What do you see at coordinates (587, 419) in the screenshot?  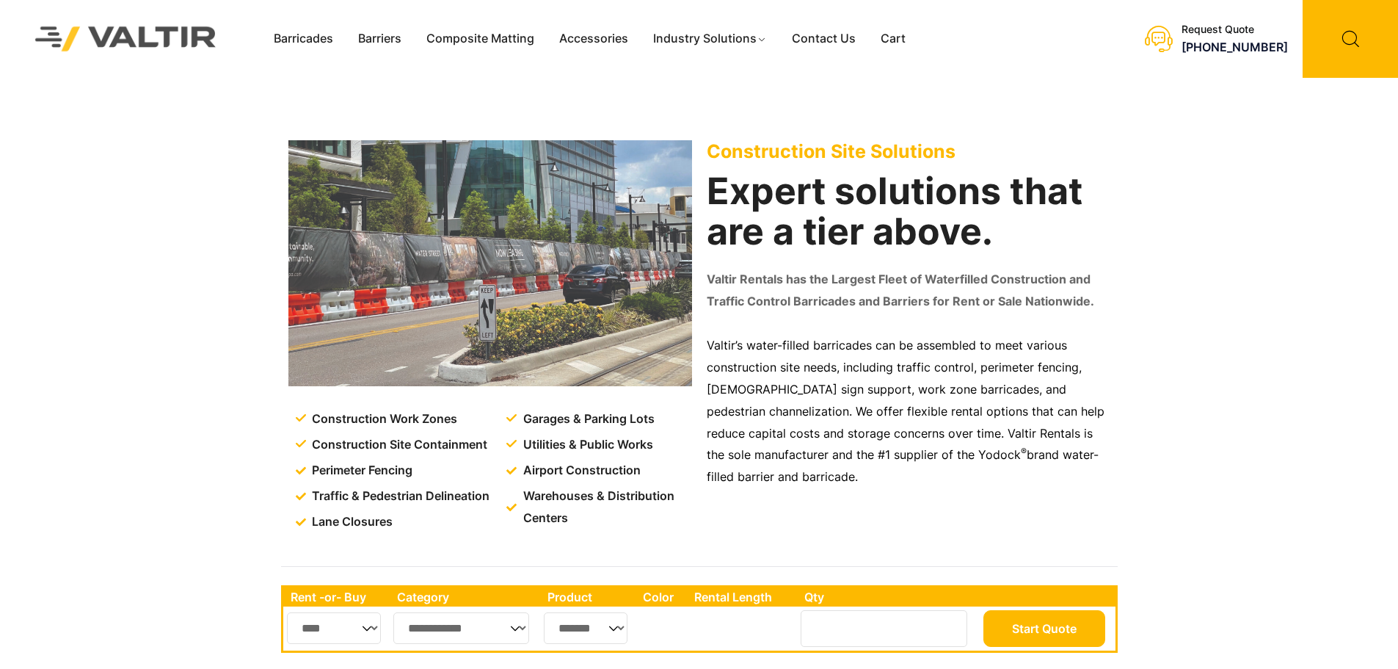 I see `span: Garages & Parking Lots` at bounding box center [587, 419].